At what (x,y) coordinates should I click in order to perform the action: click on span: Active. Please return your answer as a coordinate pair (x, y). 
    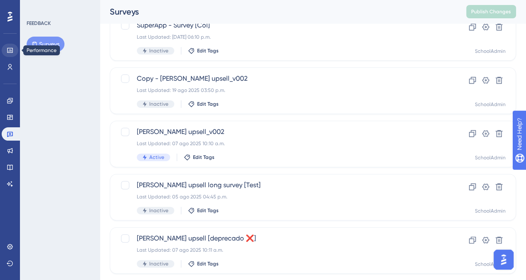
    Looking at the image, I should click on (157, 157).